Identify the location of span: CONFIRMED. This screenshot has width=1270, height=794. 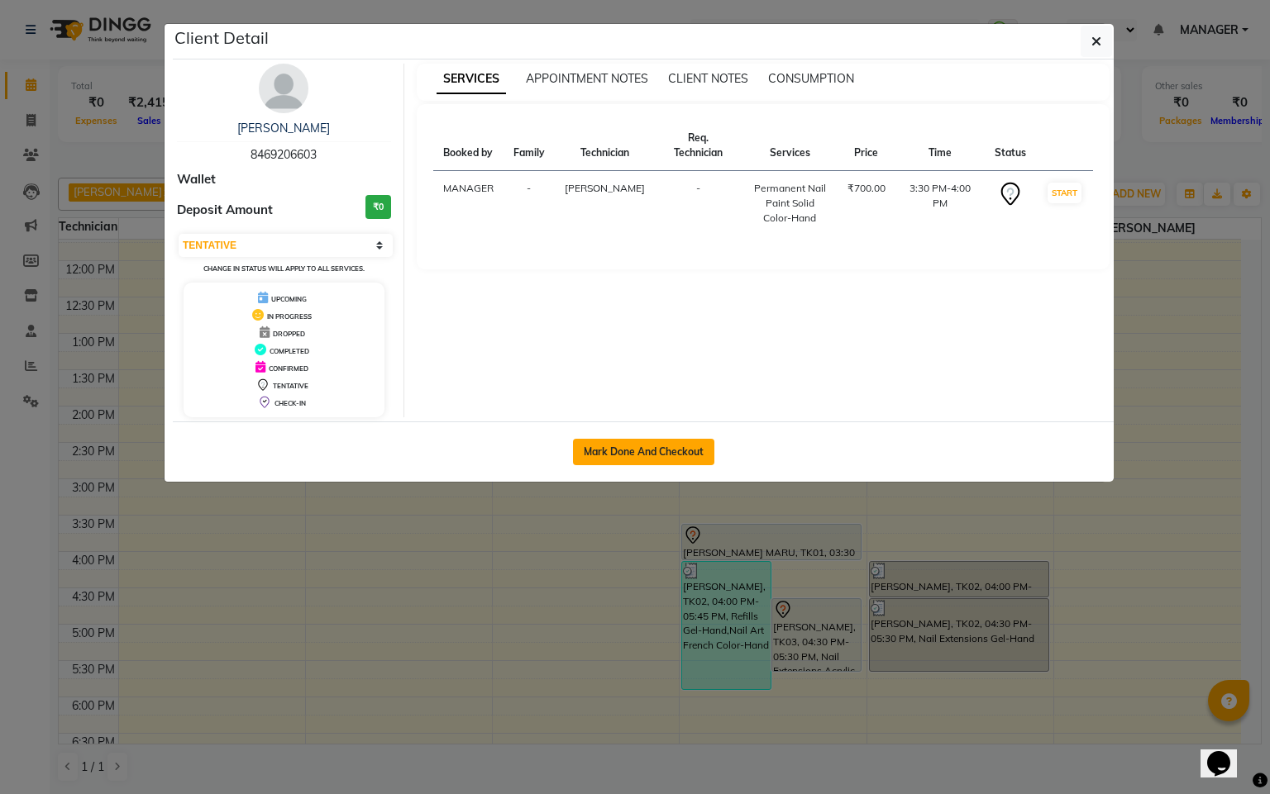
(289, 369).